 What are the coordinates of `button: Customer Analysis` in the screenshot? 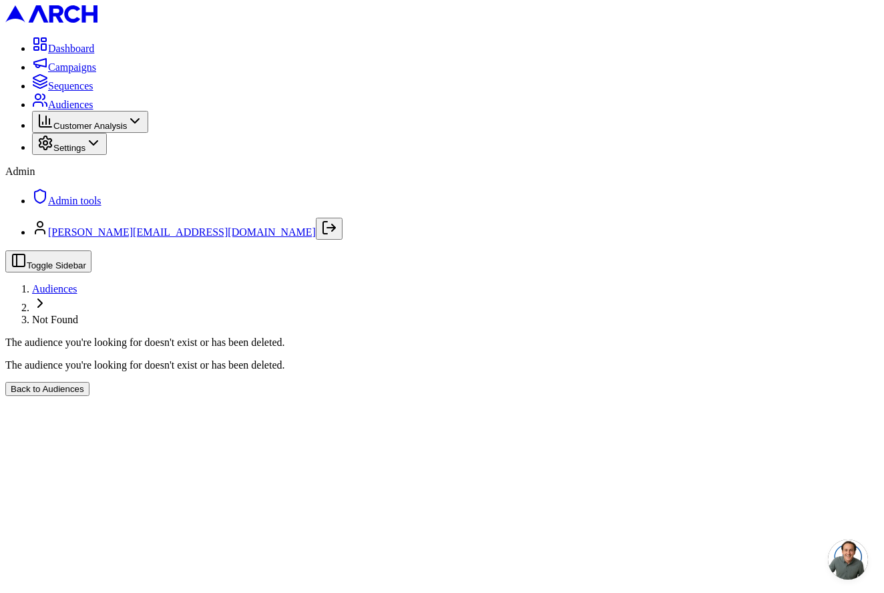 It's located at (90, 121).